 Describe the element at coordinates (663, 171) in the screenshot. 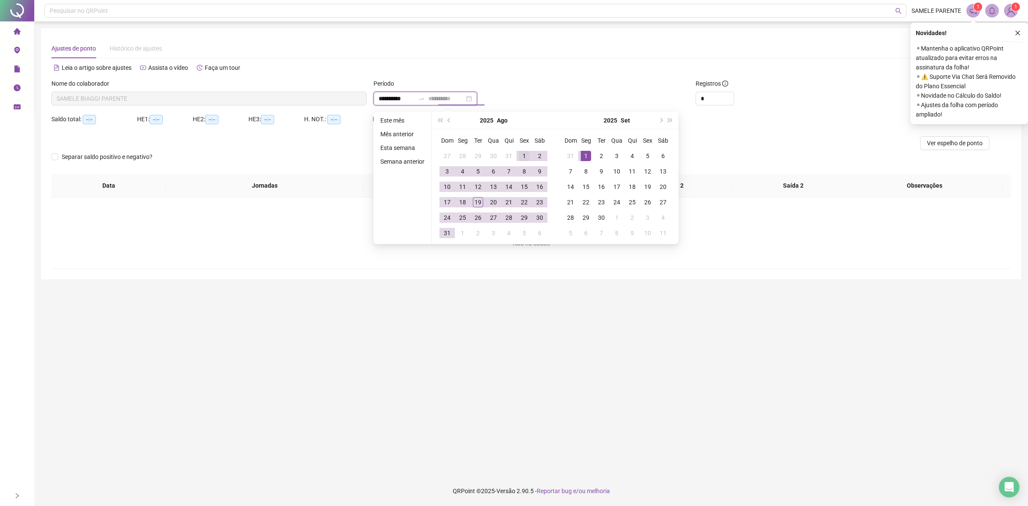

I see `div: 13` at that location.